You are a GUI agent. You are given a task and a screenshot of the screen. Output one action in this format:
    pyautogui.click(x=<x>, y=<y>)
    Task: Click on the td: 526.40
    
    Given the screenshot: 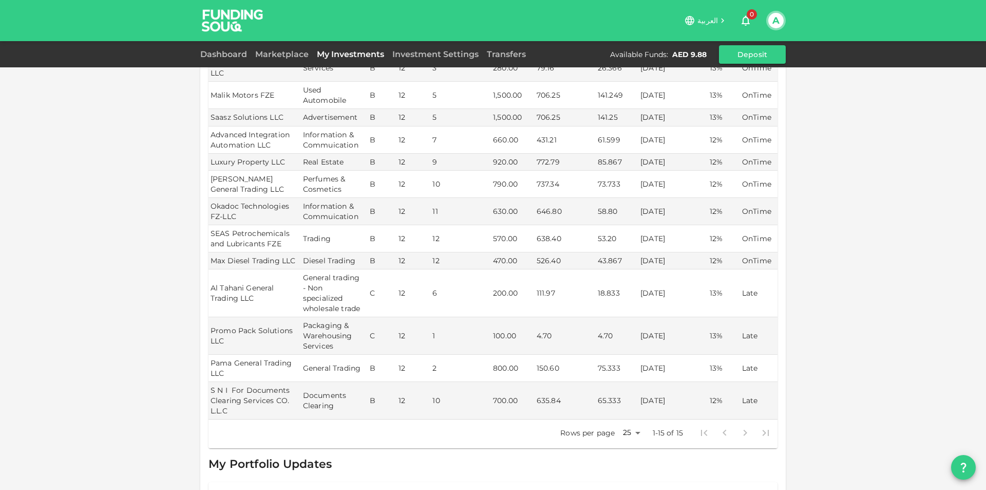 What is the action you would take?
    pyautogui.click(x=565, y=260)
    